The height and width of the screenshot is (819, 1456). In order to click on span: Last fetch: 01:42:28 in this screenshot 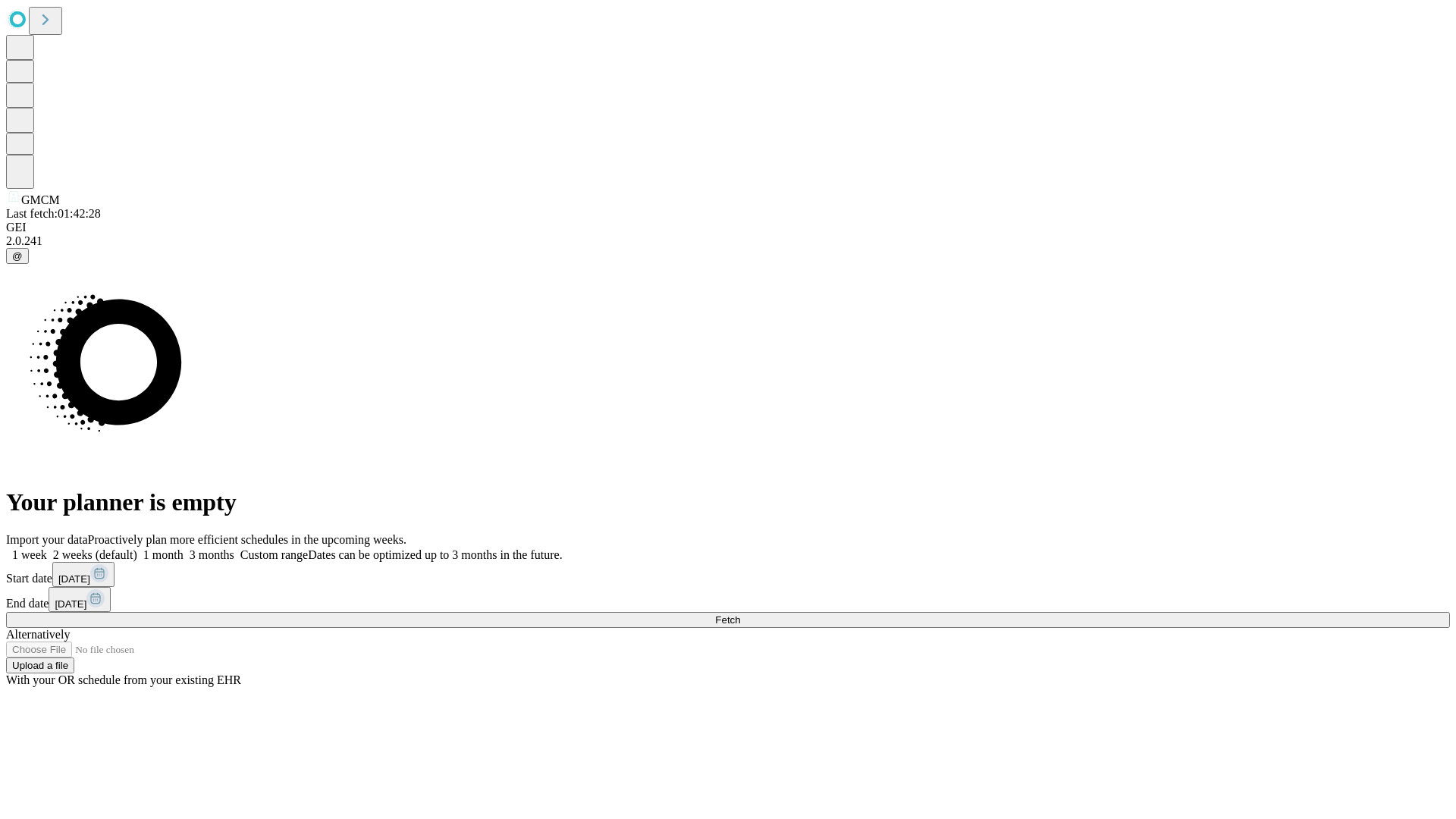, I will do `click(53, 213)`.